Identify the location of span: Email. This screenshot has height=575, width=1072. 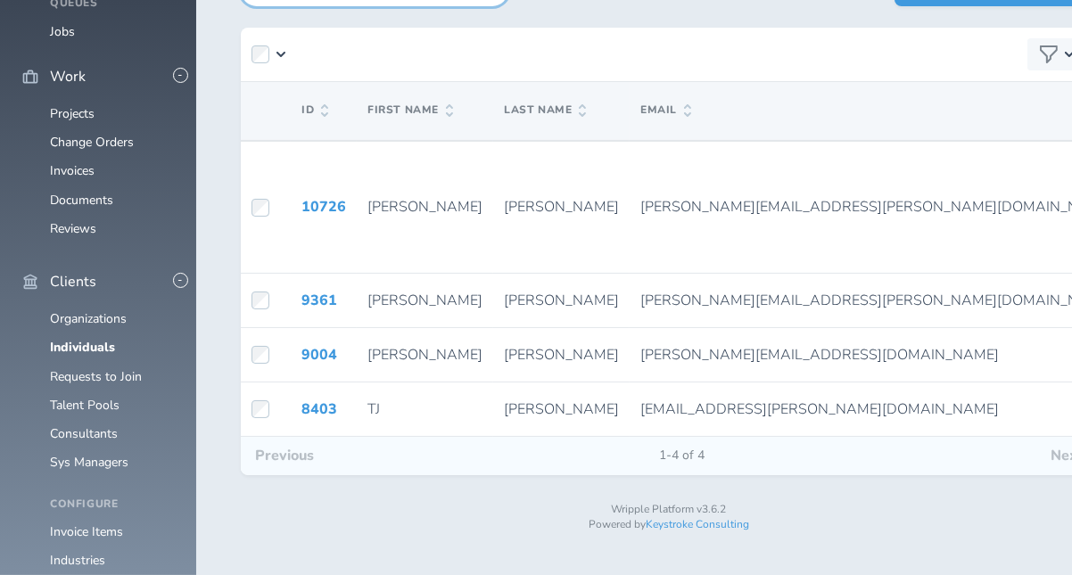
(665, 111).